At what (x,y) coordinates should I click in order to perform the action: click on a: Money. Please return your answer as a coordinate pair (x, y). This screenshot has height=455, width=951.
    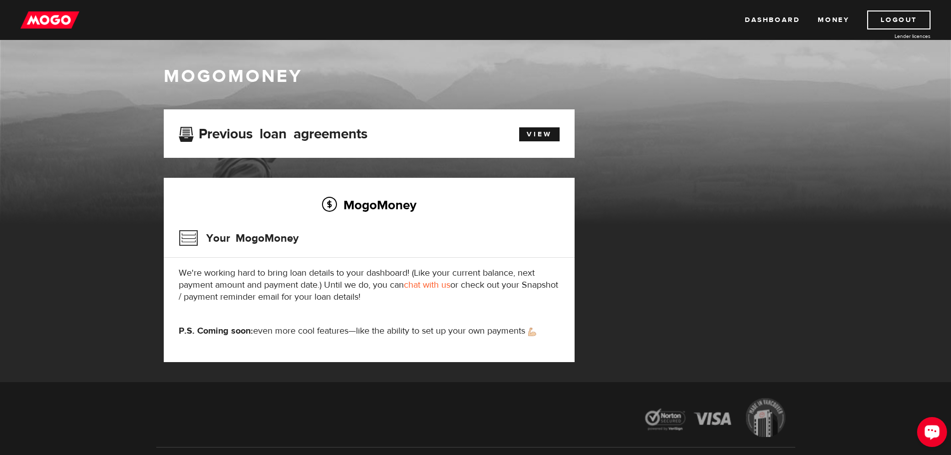
    Looking at the image, I should click on (834, 20).